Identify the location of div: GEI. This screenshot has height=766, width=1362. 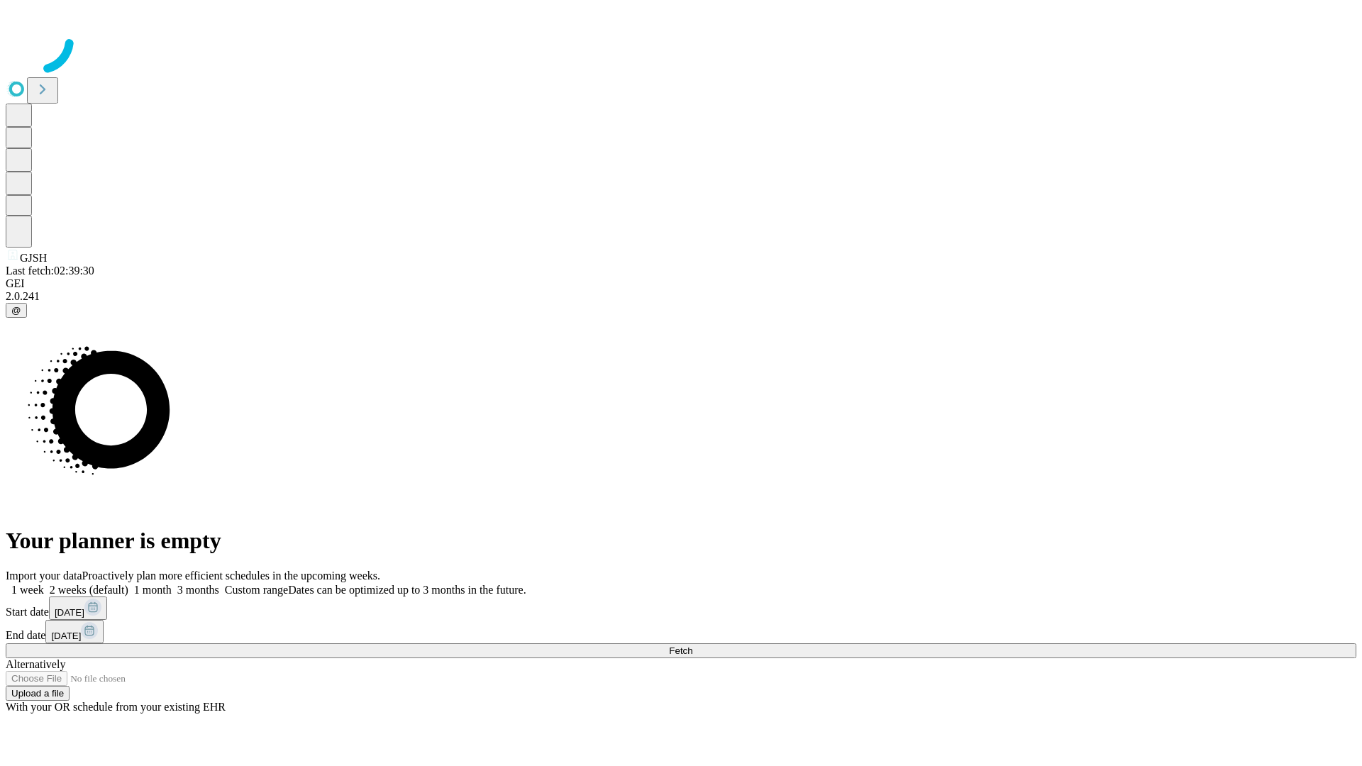
(681, 284).